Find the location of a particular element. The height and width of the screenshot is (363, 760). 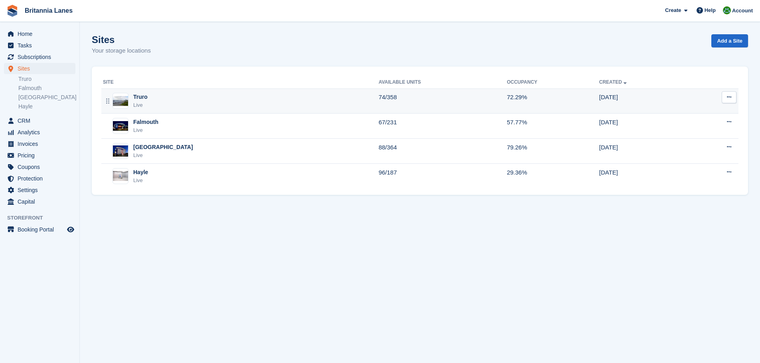

td: 72.29% is located at coordinates (552, 101).